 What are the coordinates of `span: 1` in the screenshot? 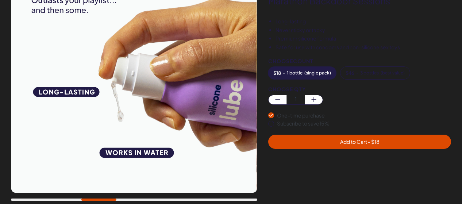 It's located at (296, 99).